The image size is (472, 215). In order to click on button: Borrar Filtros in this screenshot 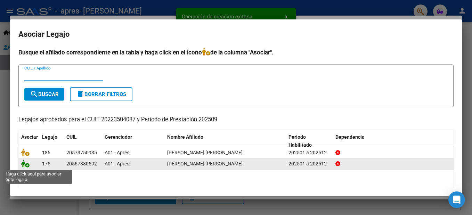, I will do `click(101, 95)`.